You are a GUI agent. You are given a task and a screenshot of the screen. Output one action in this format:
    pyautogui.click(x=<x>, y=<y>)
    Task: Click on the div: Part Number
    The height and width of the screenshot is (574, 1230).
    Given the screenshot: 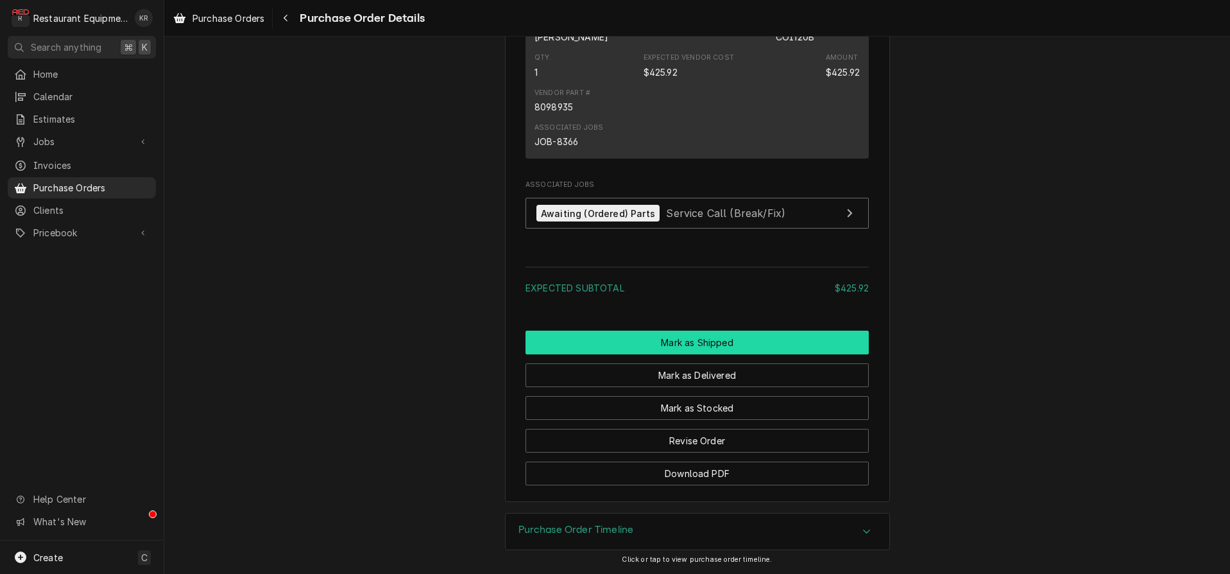 What is the action you would take?
    pyautogui.click(x=795, y=37)
    